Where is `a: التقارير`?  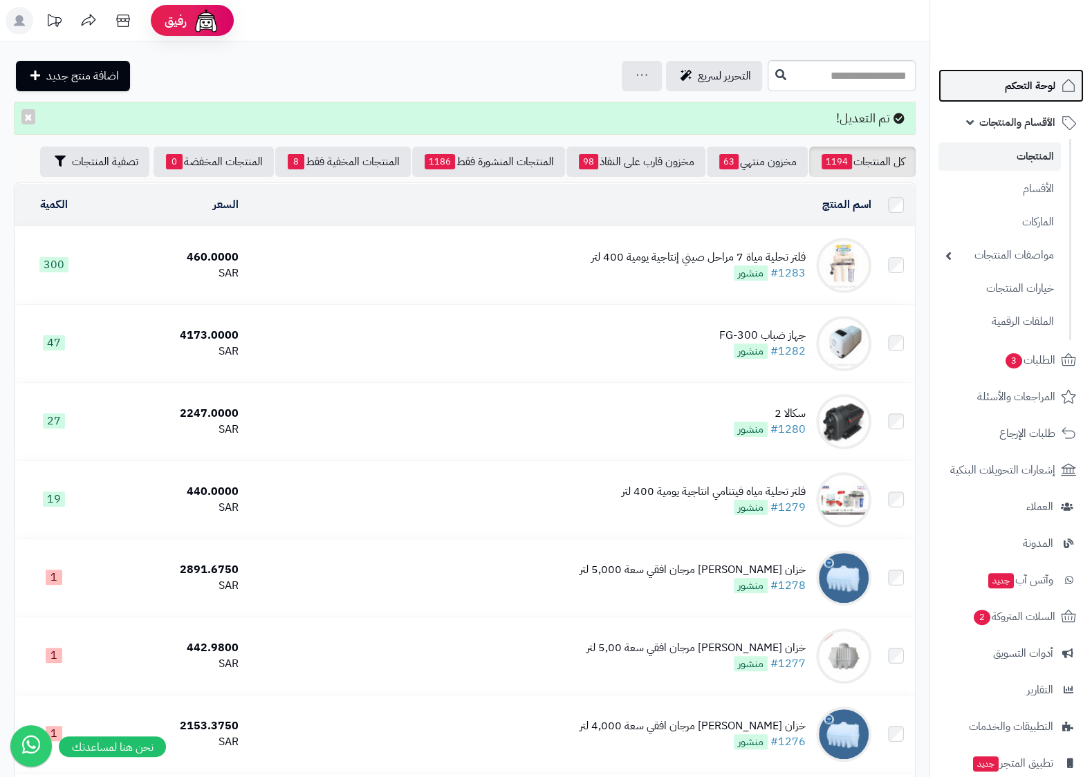 a: التقارير is located at coordinates (1011, 690).